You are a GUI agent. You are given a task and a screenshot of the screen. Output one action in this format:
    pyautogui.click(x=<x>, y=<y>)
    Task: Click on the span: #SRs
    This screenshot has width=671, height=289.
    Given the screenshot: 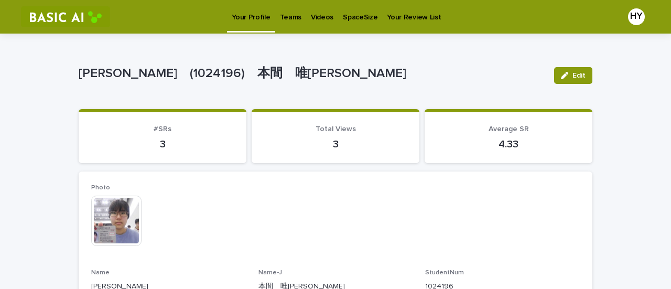 What is the action you would take?
    pyautogui.click(x=163, y=129)
    